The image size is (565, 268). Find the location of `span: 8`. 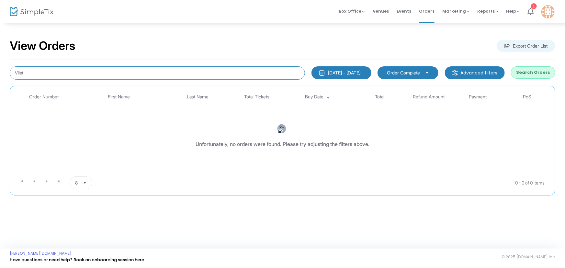

span: 8 is located at coordinates (76, 183).